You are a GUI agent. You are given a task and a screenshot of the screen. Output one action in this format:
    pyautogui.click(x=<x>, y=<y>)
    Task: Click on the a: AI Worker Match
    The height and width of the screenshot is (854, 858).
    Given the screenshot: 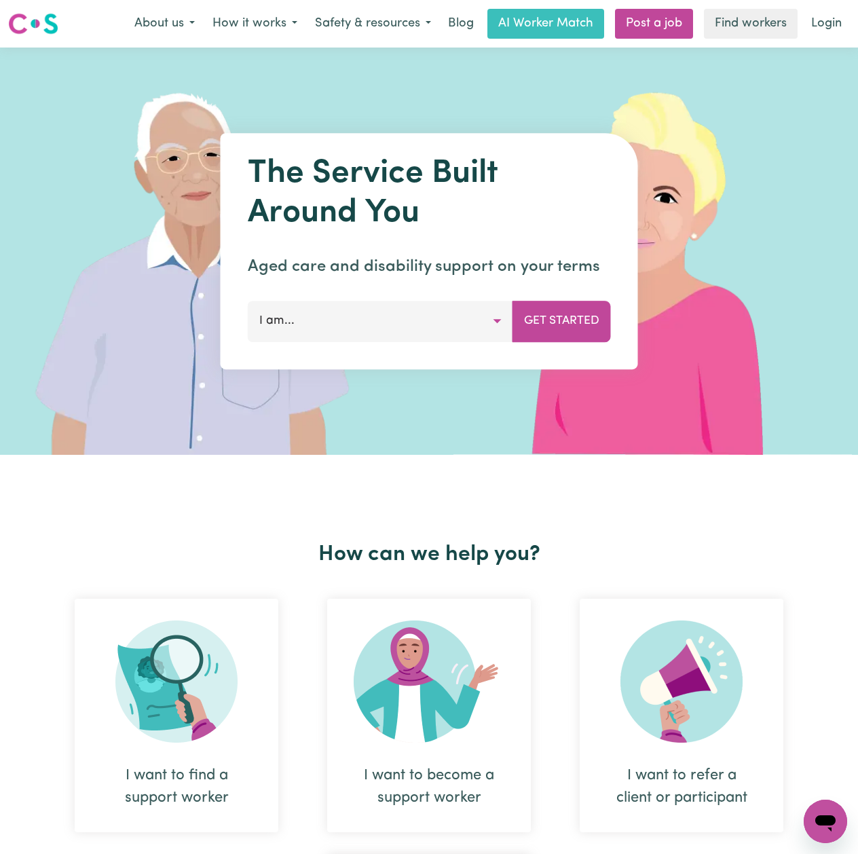 What is the action you would take?
    pyautogui.click(x=546, y=24)
    